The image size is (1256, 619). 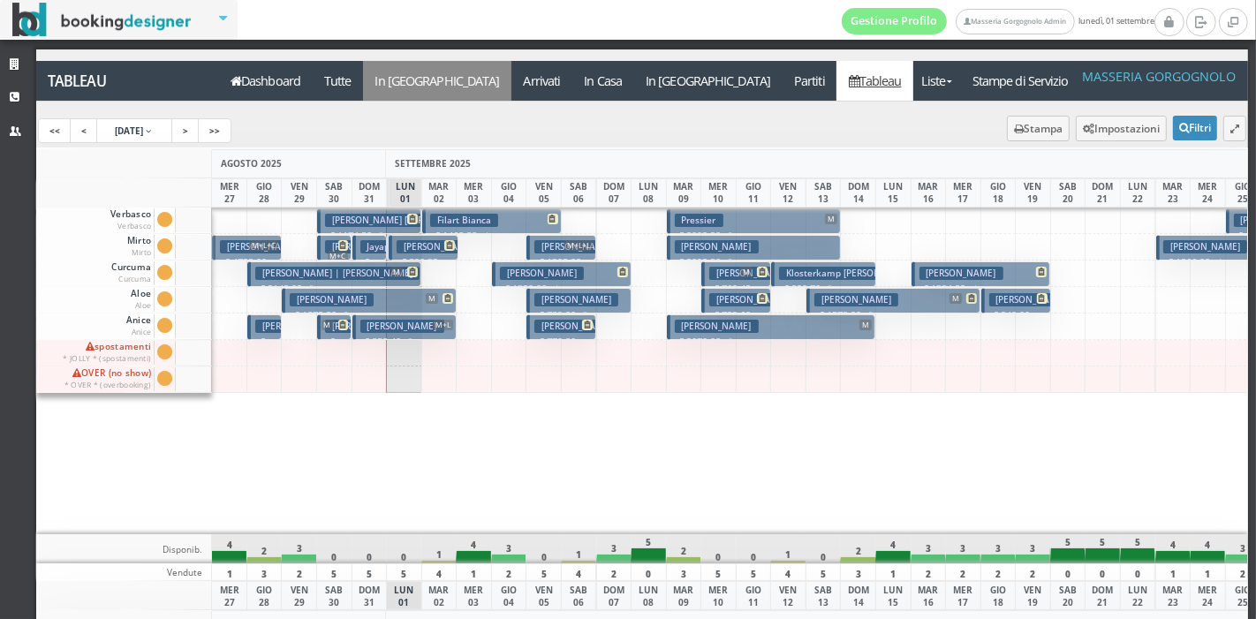 What do you see at coordinates (753, 193) in the screenshot?
I see `div: GIO 11` at bounding box center [753, 193].